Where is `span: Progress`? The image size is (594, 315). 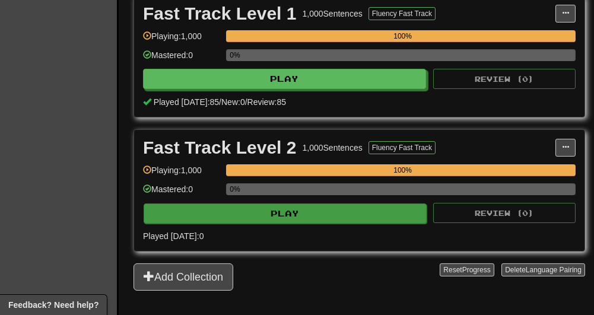 span: Progress is located at coordinates (476, 270).